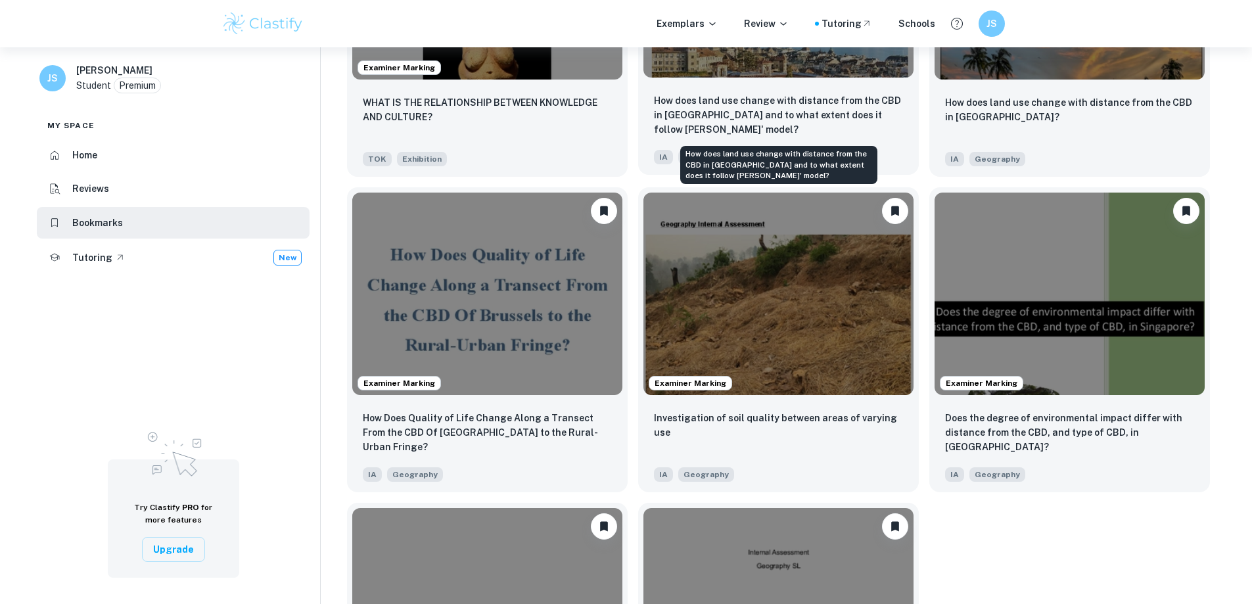 The width and height of the screenshot is (1252, 604). What do you see at coordinates (377, 159) in the screenshot?
I see `span: TOK` at bounding box center [377, 159].